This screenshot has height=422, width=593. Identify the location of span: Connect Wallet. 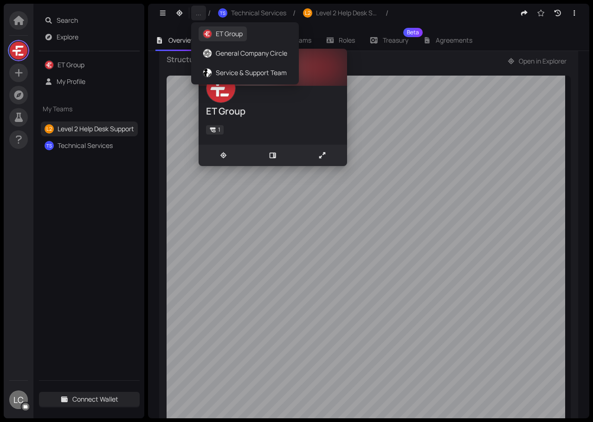
(95, 400).